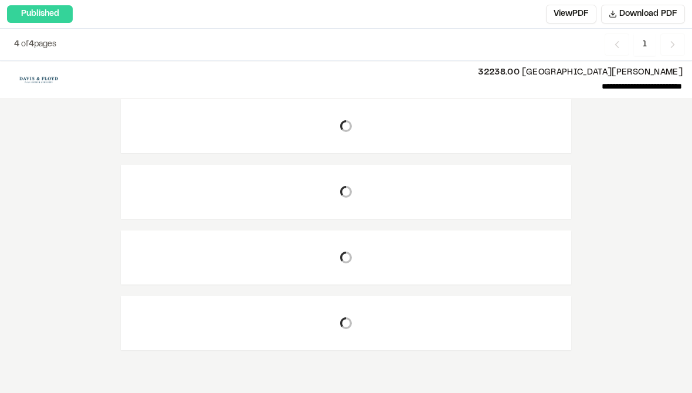  What do you see at coordinates (498, 73) in the screenshot?
I see `span: 32238.00` at bounding box center [498, 73].